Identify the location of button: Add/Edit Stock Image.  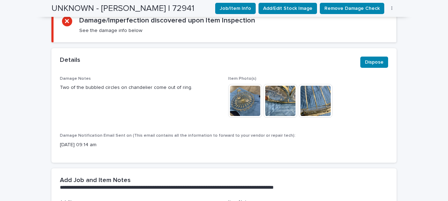
(288, 8).